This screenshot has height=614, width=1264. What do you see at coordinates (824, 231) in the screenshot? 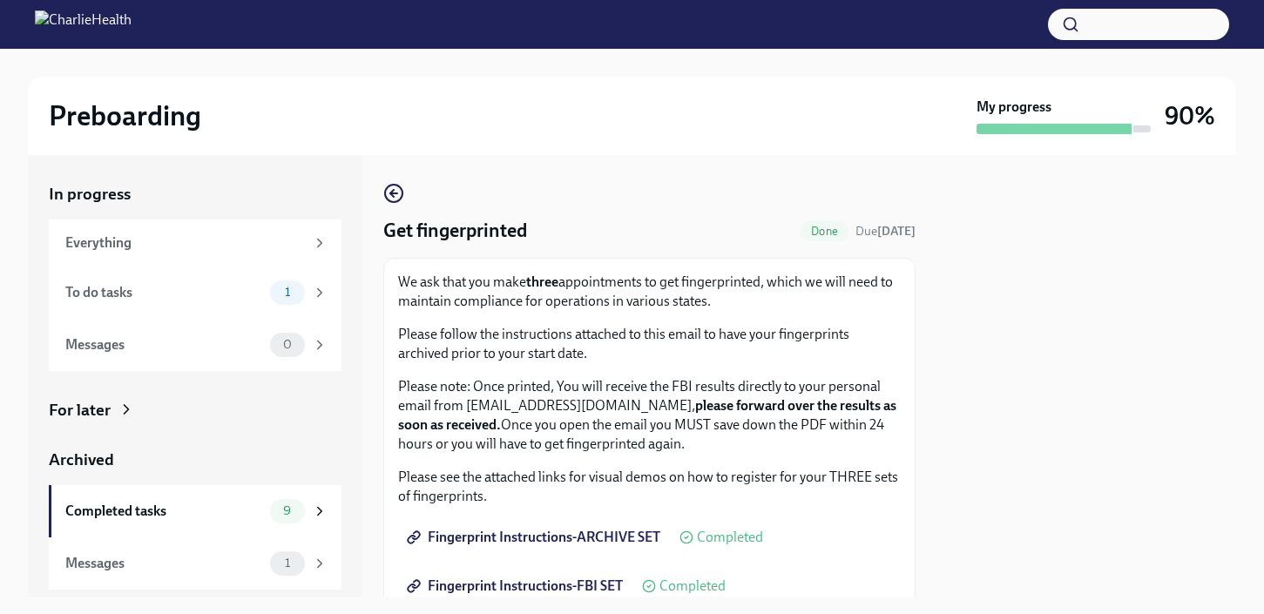
I see `span: Done` at bounding box center [824, 231].